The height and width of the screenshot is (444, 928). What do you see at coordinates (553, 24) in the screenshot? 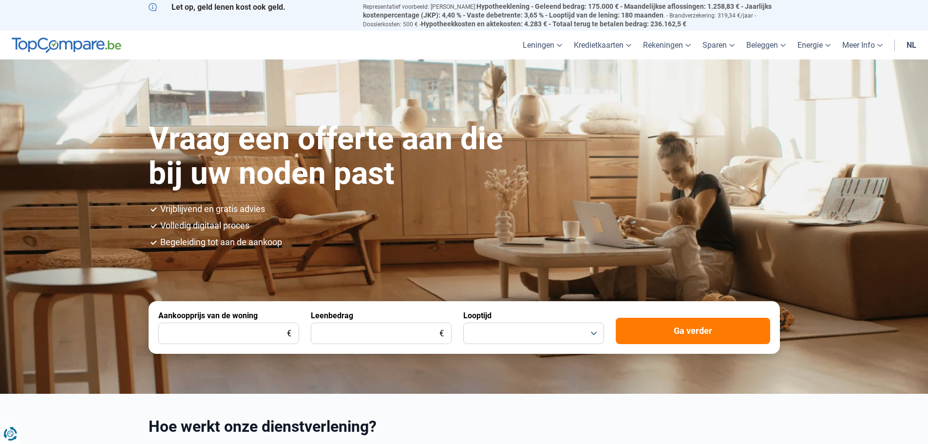
I see `span: Hypotheekkosten en aktekosten: 4.283 € - Totaal terug te betalen bedrag: 236.162,5 €` at bounding box center [553, 24].